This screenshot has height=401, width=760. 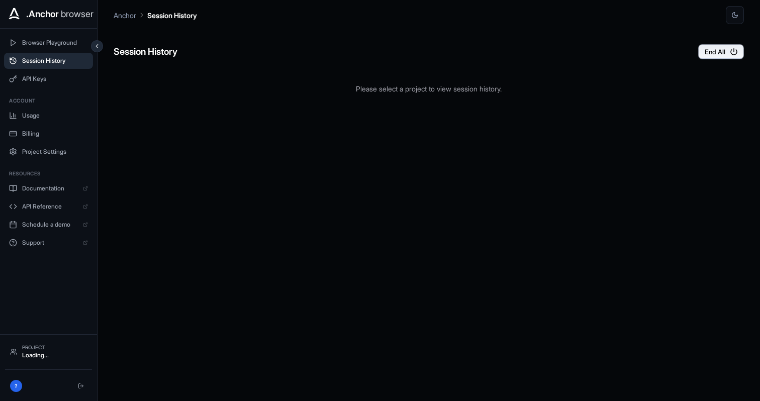 I want to click on a: Schedule a demo, so click(x=48, y=225).